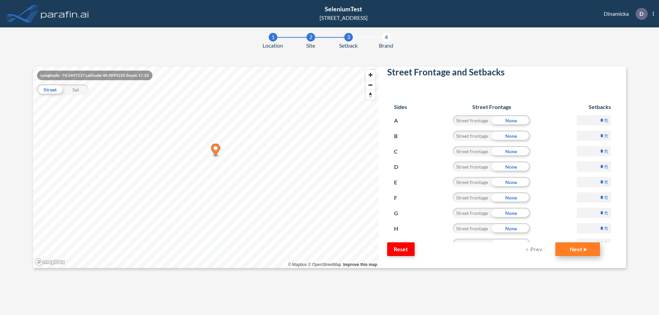  I want to click on button: Reset, so click(401, 250).